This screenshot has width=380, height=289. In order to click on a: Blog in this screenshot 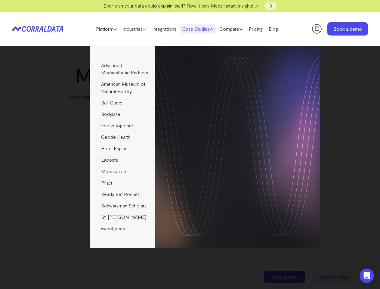, I will do `click(273, 29)`.